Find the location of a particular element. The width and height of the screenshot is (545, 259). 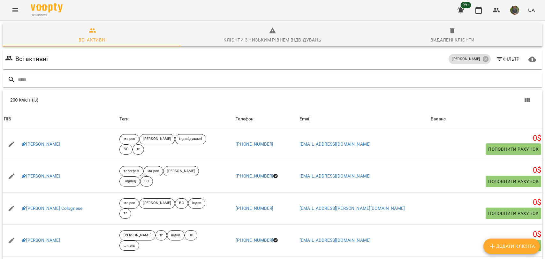

div: 200 Клієнт(ів) is located at coordinates (145, 100).